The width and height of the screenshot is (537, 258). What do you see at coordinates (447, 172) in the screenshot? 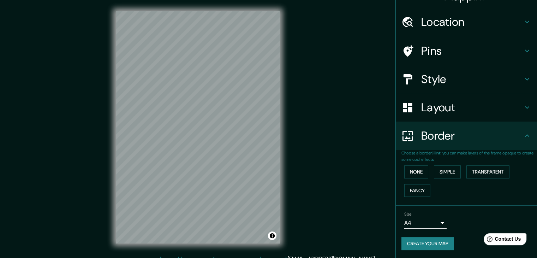
I see `button: Simple` at bounding box center [447, 172].